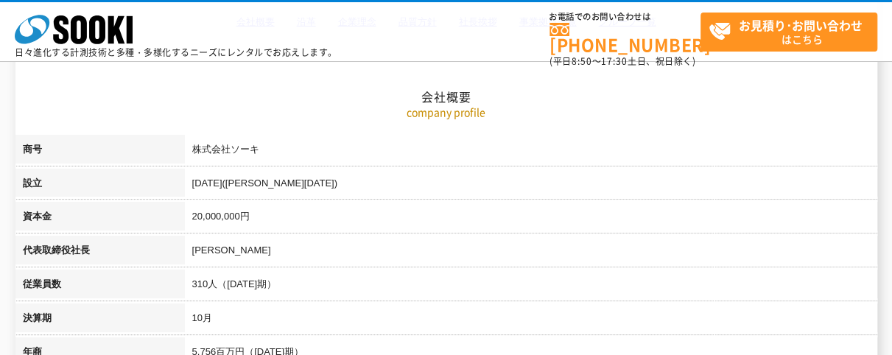 This screenshot has width=892, height=355. I want to click on span: (平日 ～ 土日、祝日除く), so click(623, 61).